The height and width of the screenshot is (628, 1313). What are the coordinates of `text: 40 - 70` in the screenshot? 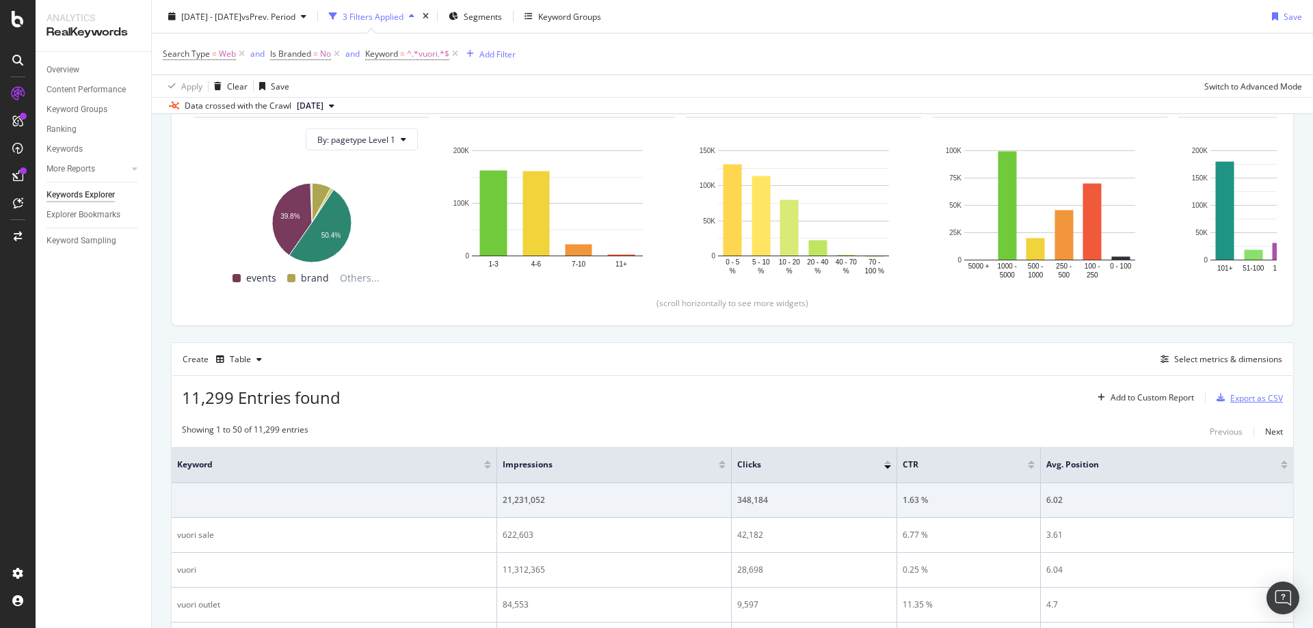 It's located at (847, 262).